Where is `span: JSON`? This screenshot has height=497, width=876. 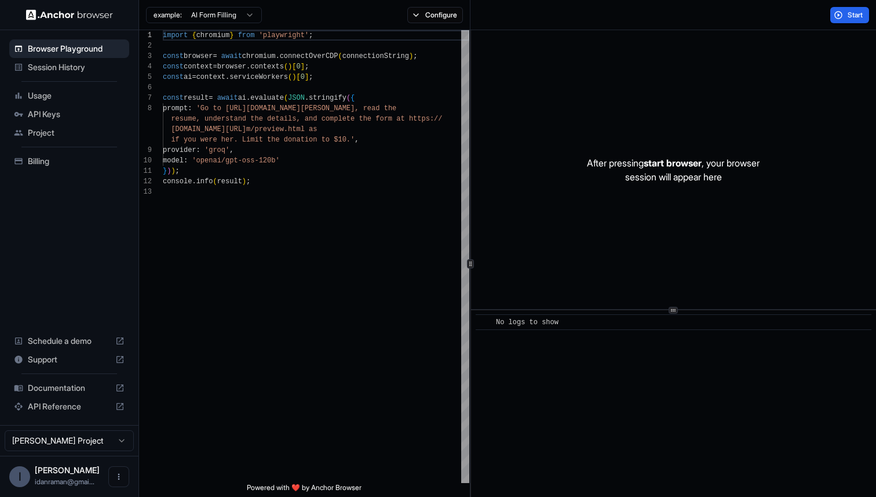
span: JSON is located at coordinates (296, 98).